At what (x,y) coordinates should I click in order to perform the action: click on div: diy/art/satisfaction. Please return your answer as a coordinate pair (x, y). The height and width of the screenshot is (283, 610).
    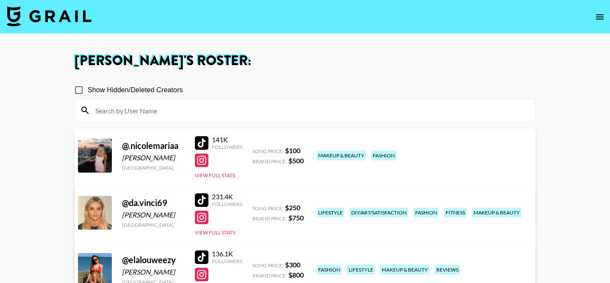
    Looking at the image, I should click on (379, 213).